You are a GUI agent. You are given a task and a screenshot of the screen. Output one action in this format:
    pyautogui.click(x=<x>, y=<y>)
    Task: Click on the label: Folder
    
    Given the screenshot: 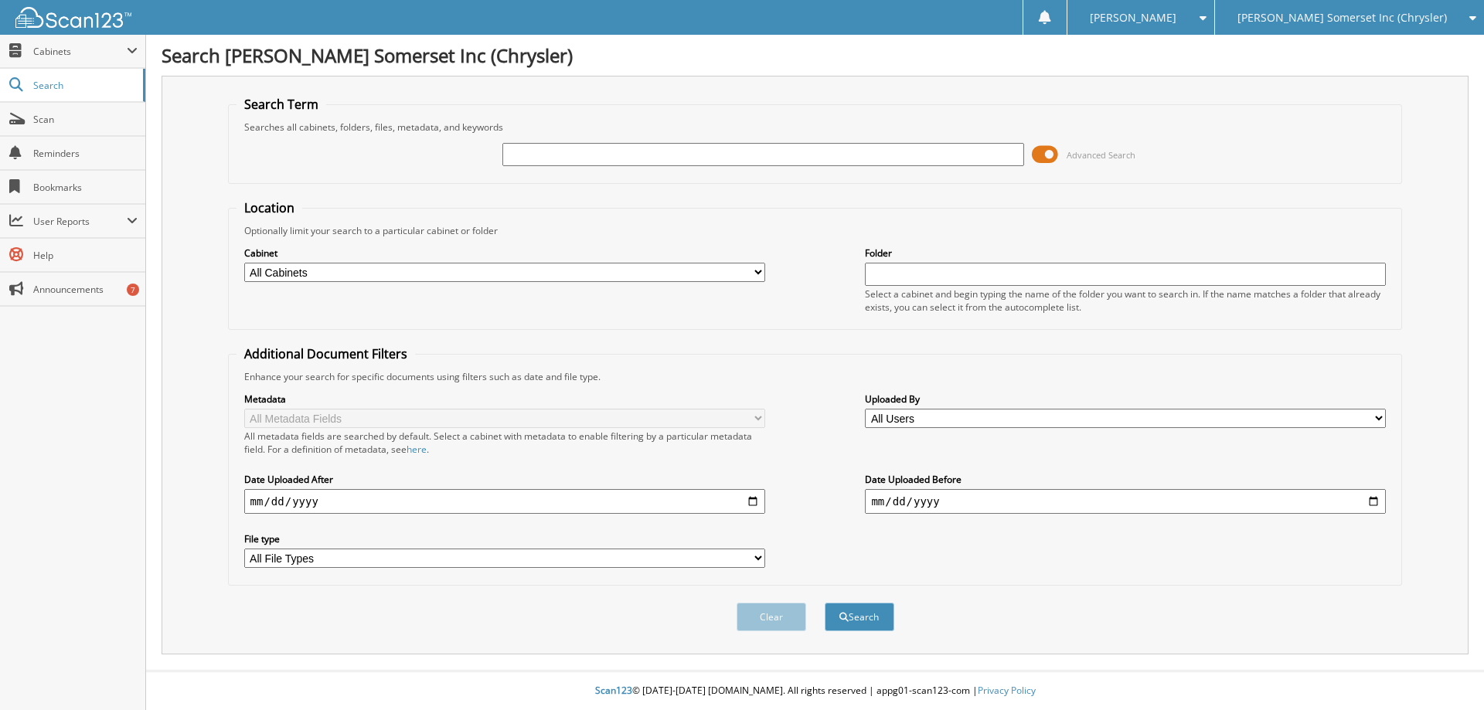 What is the action you would take?
    pyautogui.click(x=1125, y=253)
    